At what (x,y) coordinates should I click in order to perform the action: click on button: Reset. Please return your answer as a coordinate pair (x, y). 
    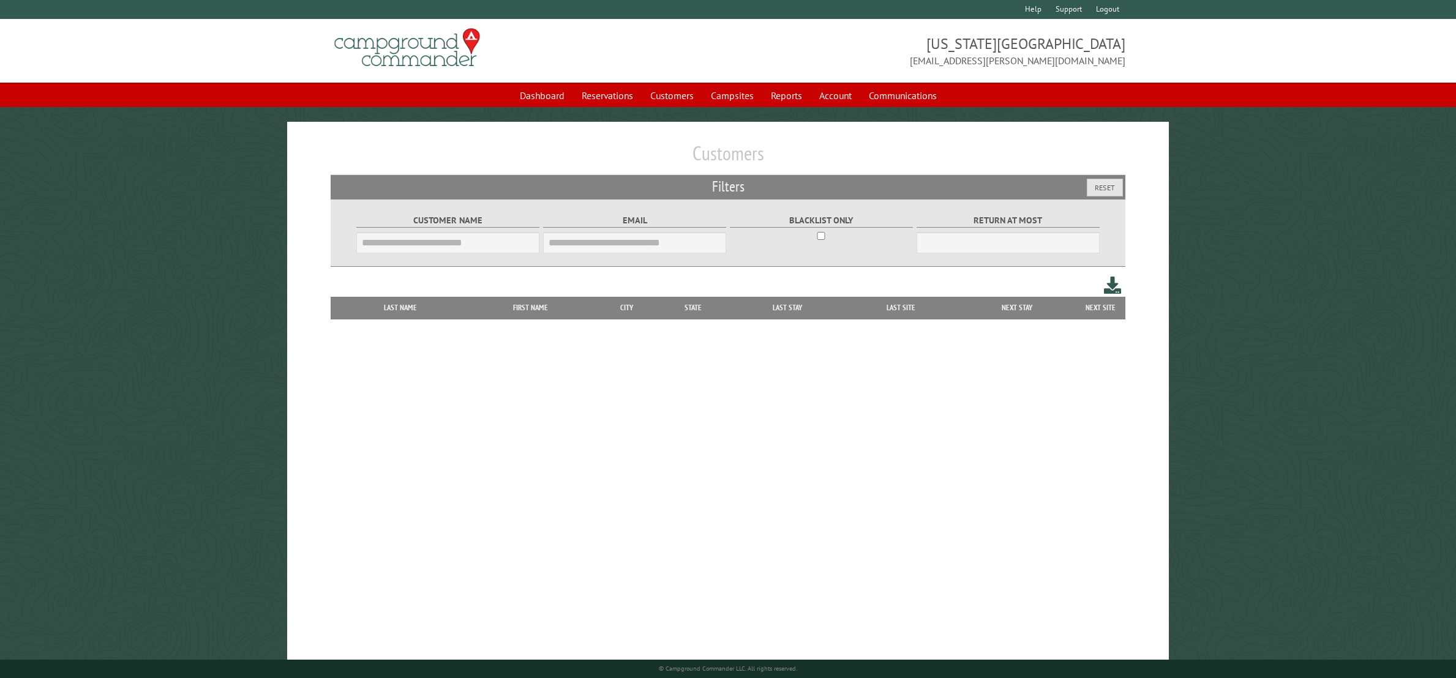
    Looking at the image, I should click on (1104, 187).